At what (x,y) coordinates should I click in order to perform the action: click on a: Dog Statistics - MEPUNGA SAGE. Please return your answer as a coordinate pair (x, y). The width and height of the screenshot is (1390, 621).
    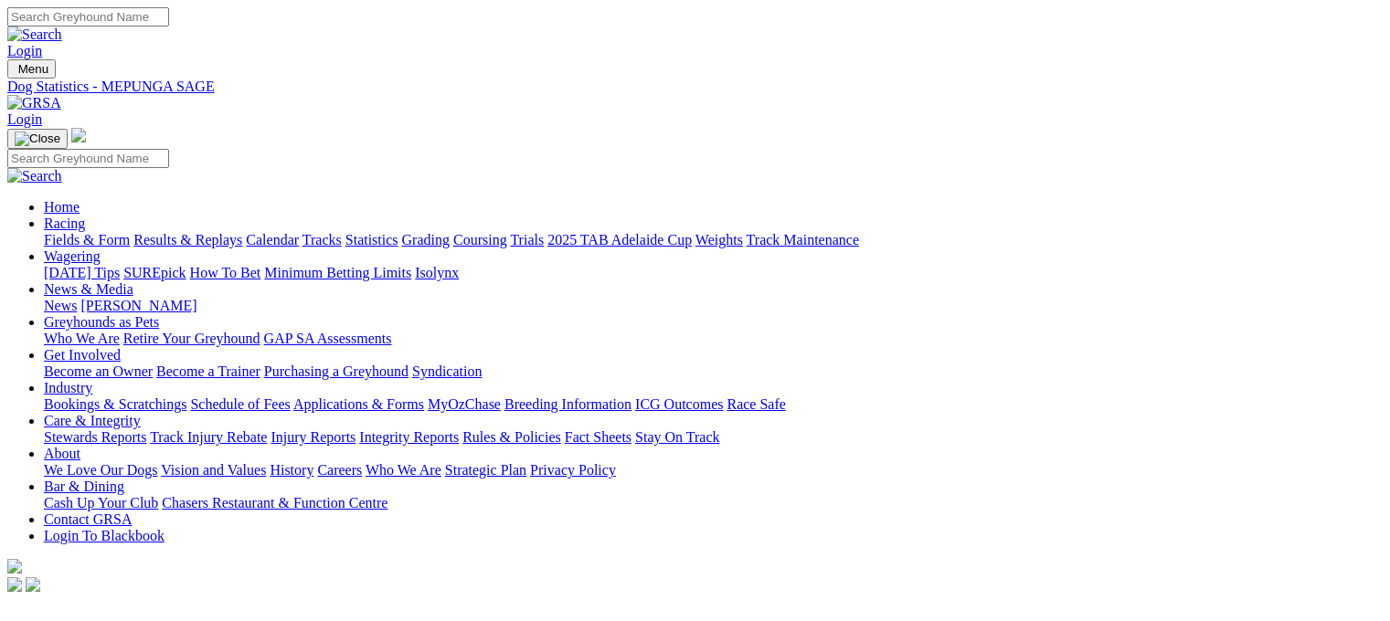
    Looking at the image, I should click on (694, 87).